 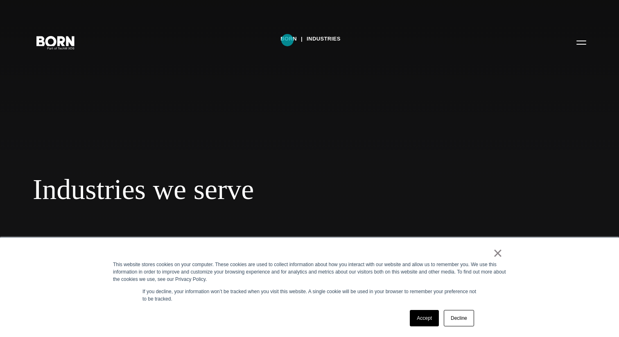 I want to click on a: Decline, so click(x=459, y=318).